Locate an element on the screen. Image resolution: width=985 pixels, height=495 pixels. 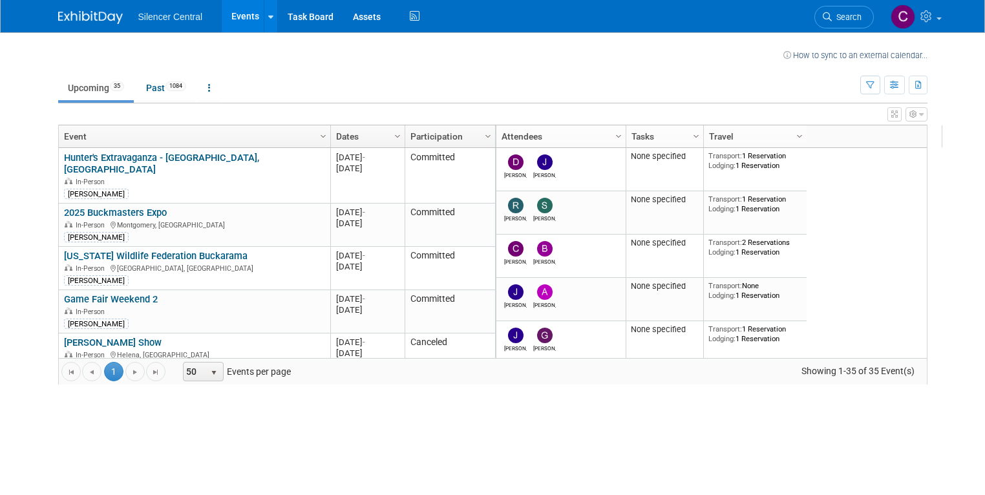
img: John Roach is located at coordinates (516, 335).